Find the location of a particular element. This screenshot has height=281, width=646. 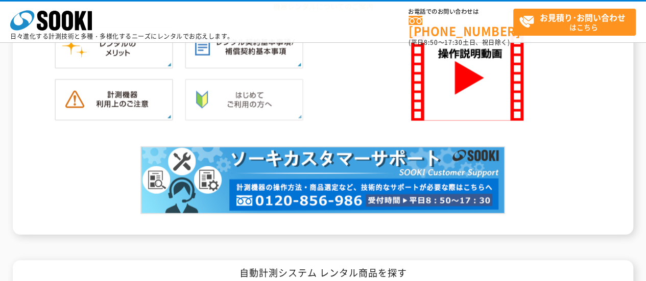

a: 計測機器ご利用上のご注意 is located at coordinates (114, 115).